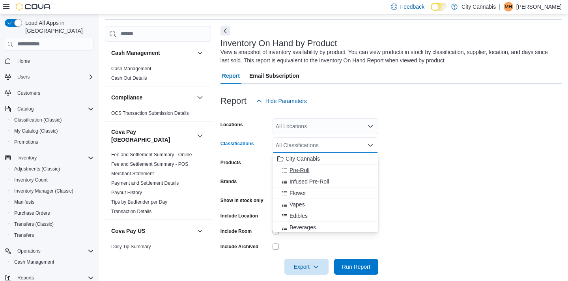 Image resolution: width=568 pixels, height=281 pixels. What do you see at coordinates (439, 7) in the screenshot?
I see `input: Dark Mode` at bounding box center [439, 7].